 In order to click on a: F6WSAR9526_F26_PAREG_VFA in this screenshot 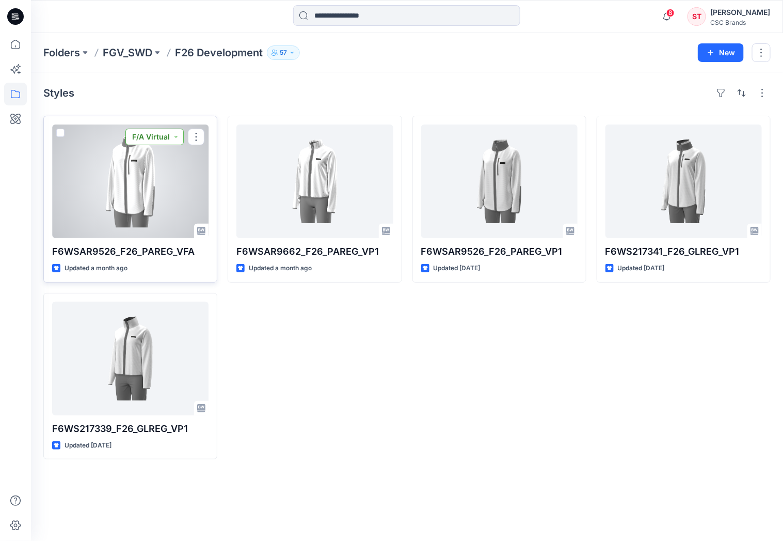, I will do `click(130, 181)`.